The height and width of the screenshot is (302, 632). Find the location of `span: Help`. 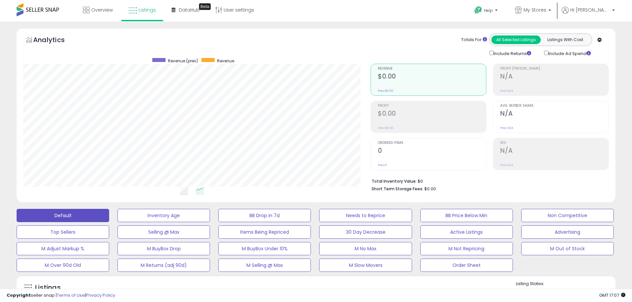

span: Help is located at coordinates (489, 10).